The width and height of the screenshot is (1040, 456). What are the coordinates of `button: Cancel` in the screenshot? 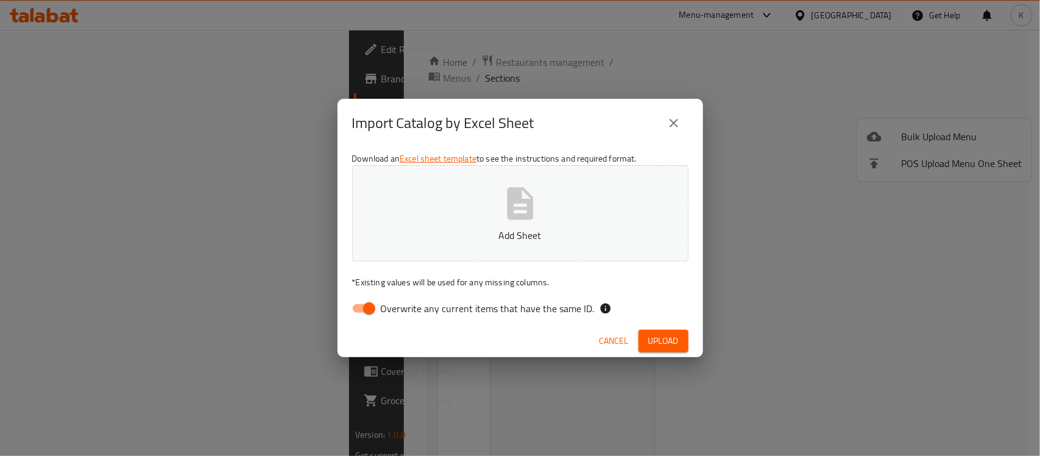 It's located at (614, 341).